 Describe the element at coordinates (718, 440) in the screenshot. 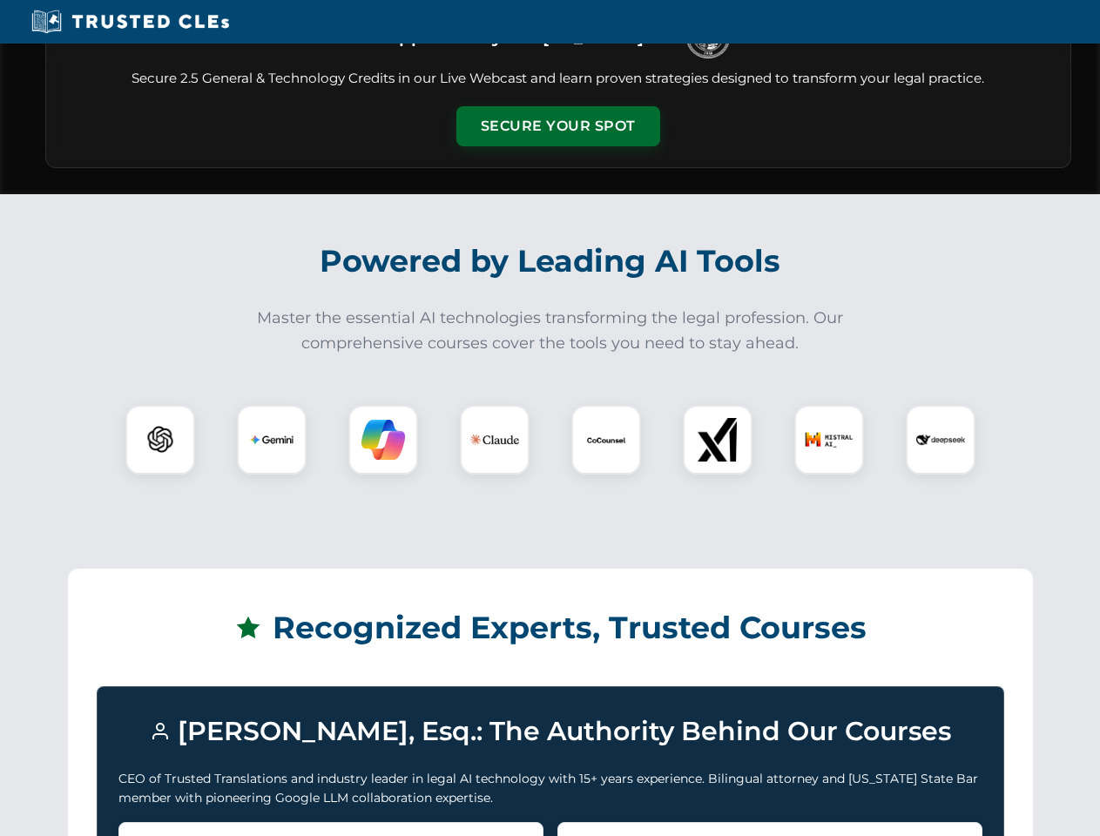

I see `img: xAI Logo` at that location.